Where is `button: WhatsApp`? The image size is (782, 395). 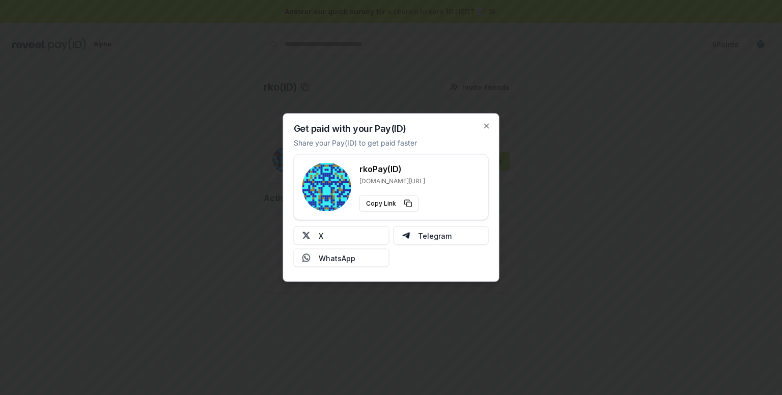 button: WhatsApp is located at coordinates (342, 258).